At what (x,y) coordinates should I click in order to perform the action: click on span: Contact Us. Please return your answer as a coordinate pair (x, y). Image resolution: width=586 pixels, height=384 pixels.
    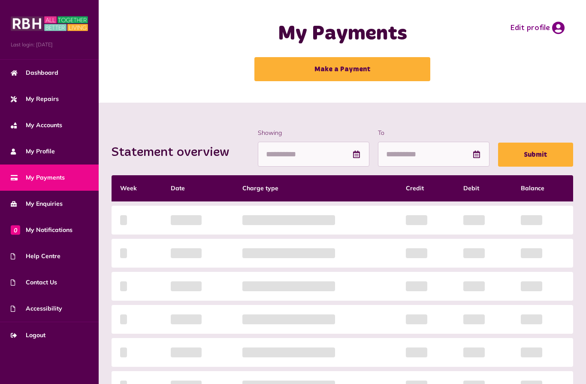
    Looking at the image, I should click on (34, 282).